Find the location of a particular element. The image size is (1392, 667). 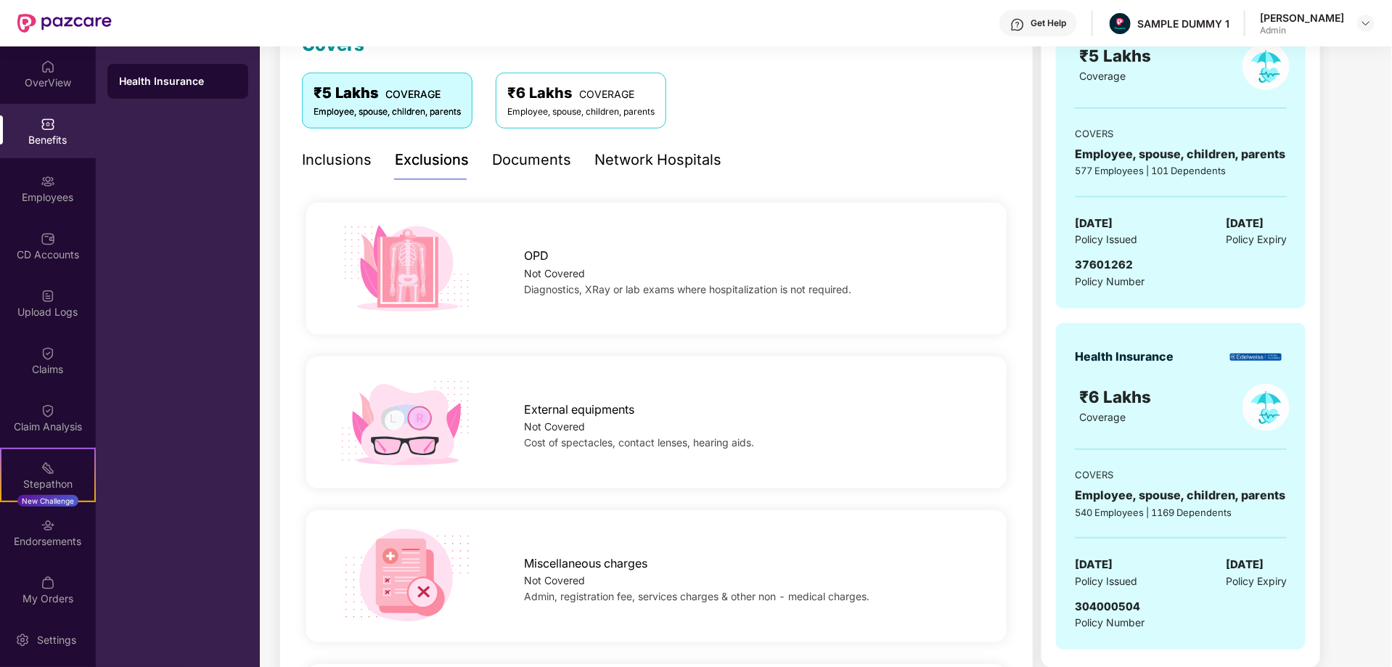

img: svg+xml;base64,PHN2ZyBpZD0iRW5kb3JzZW1lbnRzIiB4bWxucz0iaHR0cDovL3d3dy53My5vcmcvMjAwMC9zdmciIHdpZH... is located at coordinates (48, 526).